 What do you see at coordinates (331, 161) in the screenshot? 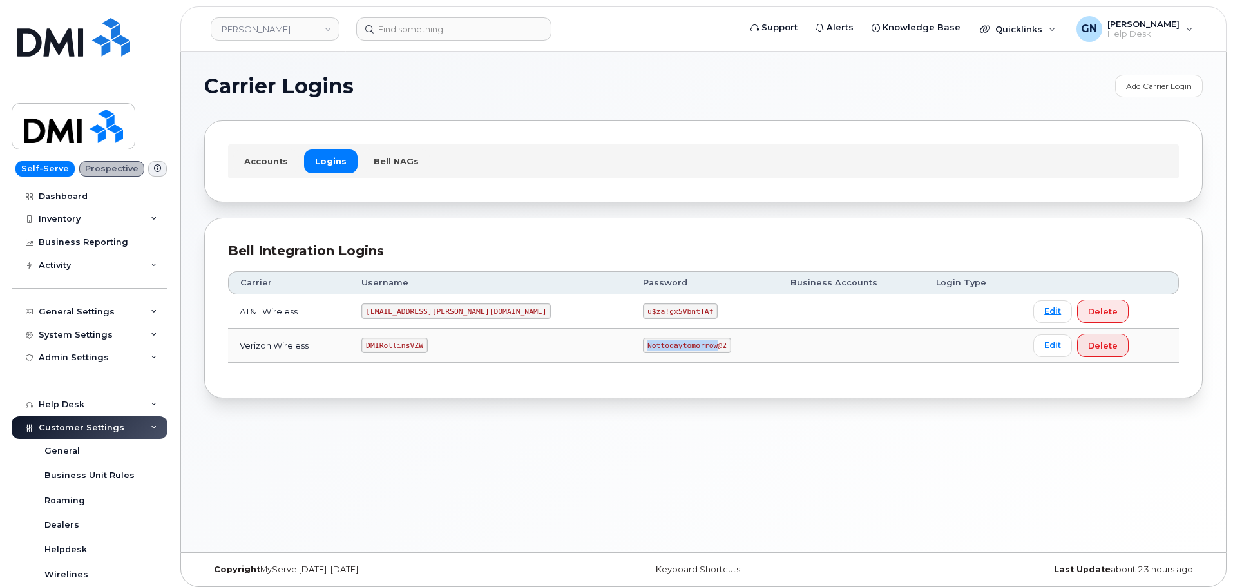
I see `a: Logins` at bounding box center [331, 161].